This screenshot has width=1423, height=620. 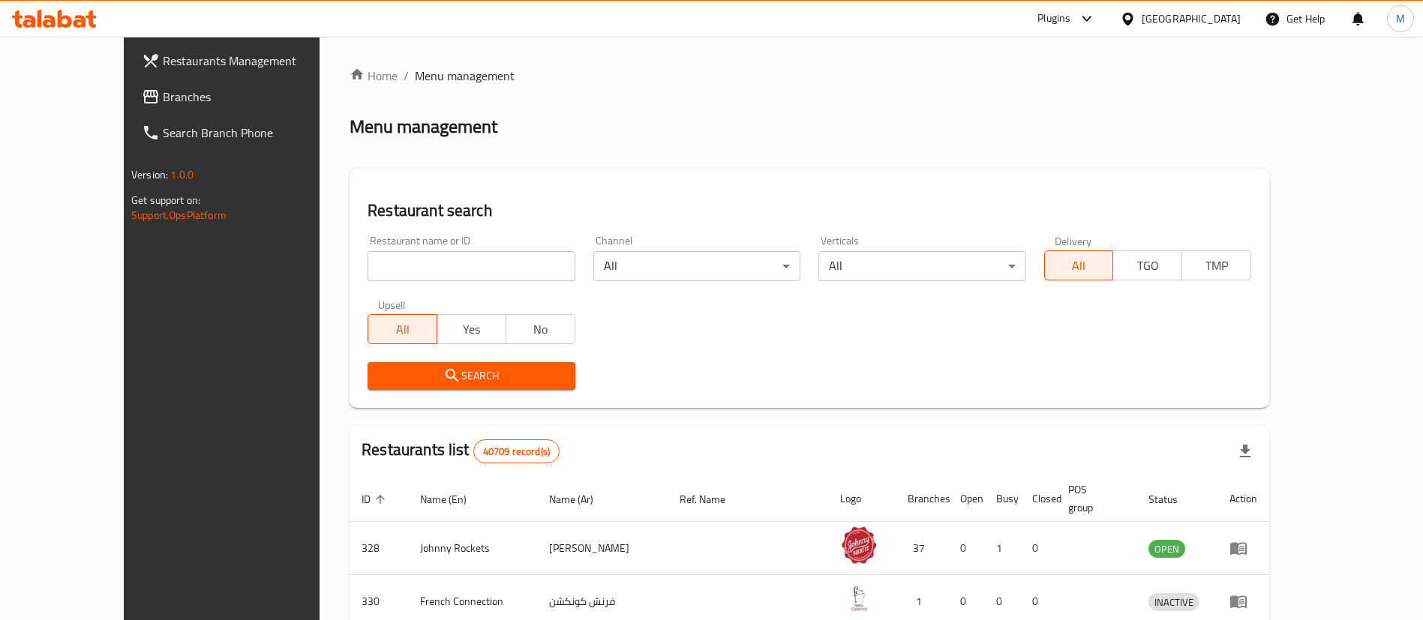 I want to click on button: Search, so click(x=471, y=376).